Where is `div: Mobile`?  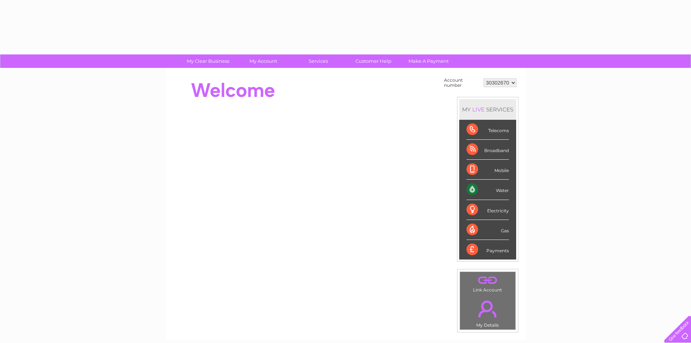 div: Mobile is located at coordinates (488, 169).